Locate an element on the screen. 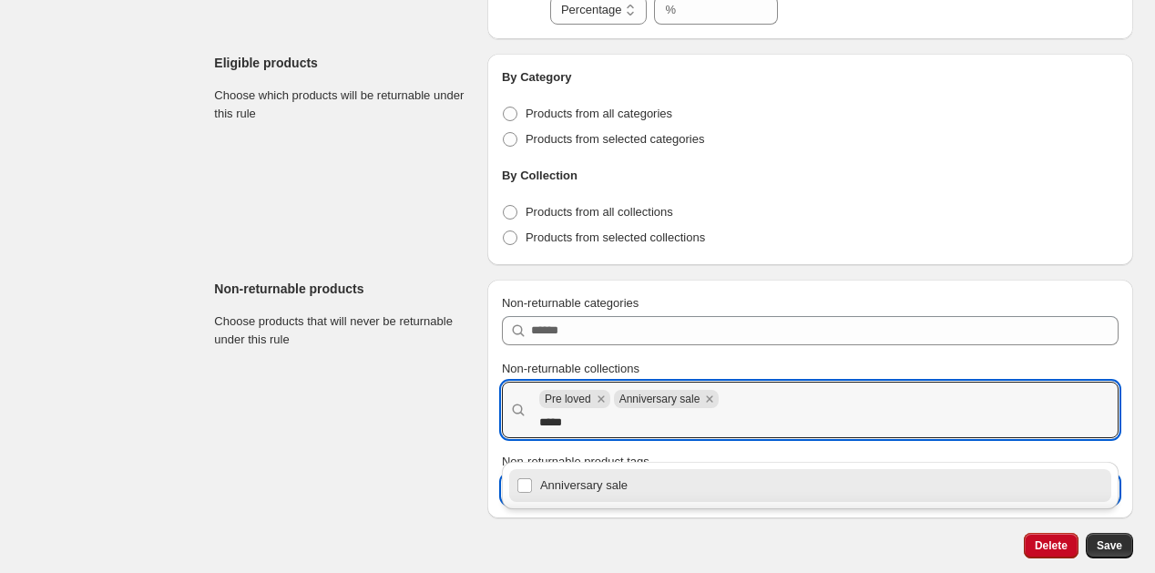  li: Anniversary sale is located at coordinates (810, 486).